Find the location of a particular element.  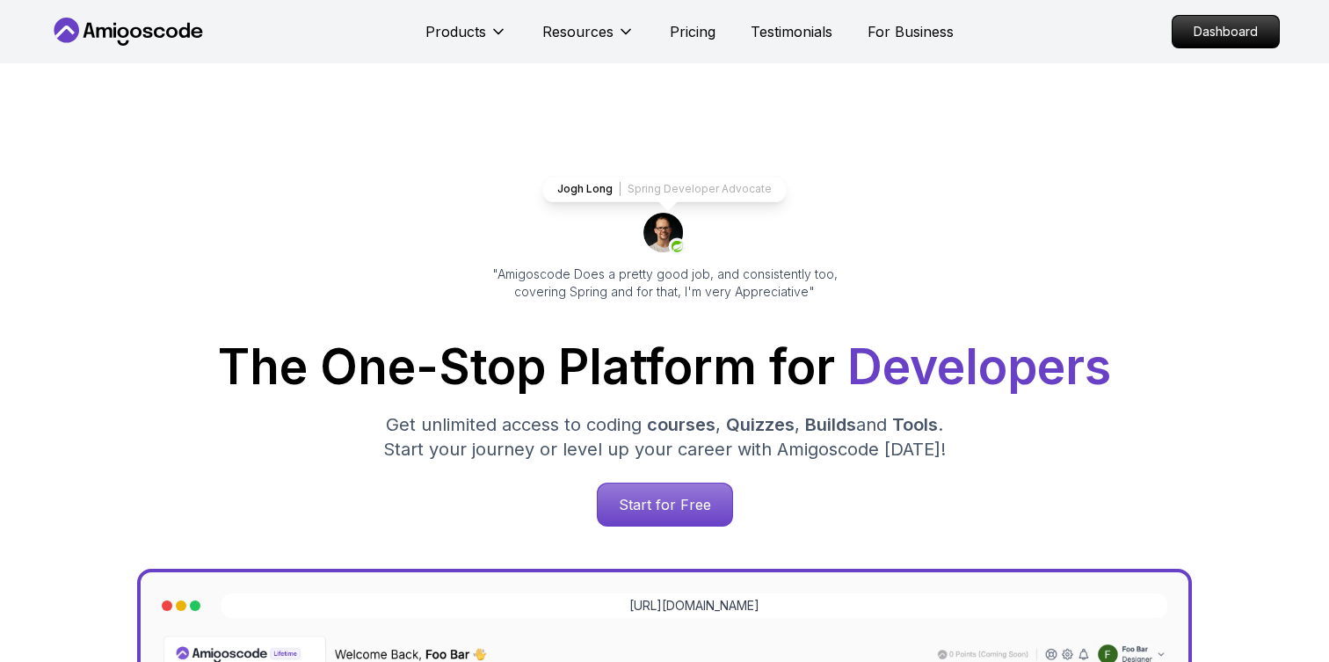

a: Pricing is located at coordinates (693, 32).